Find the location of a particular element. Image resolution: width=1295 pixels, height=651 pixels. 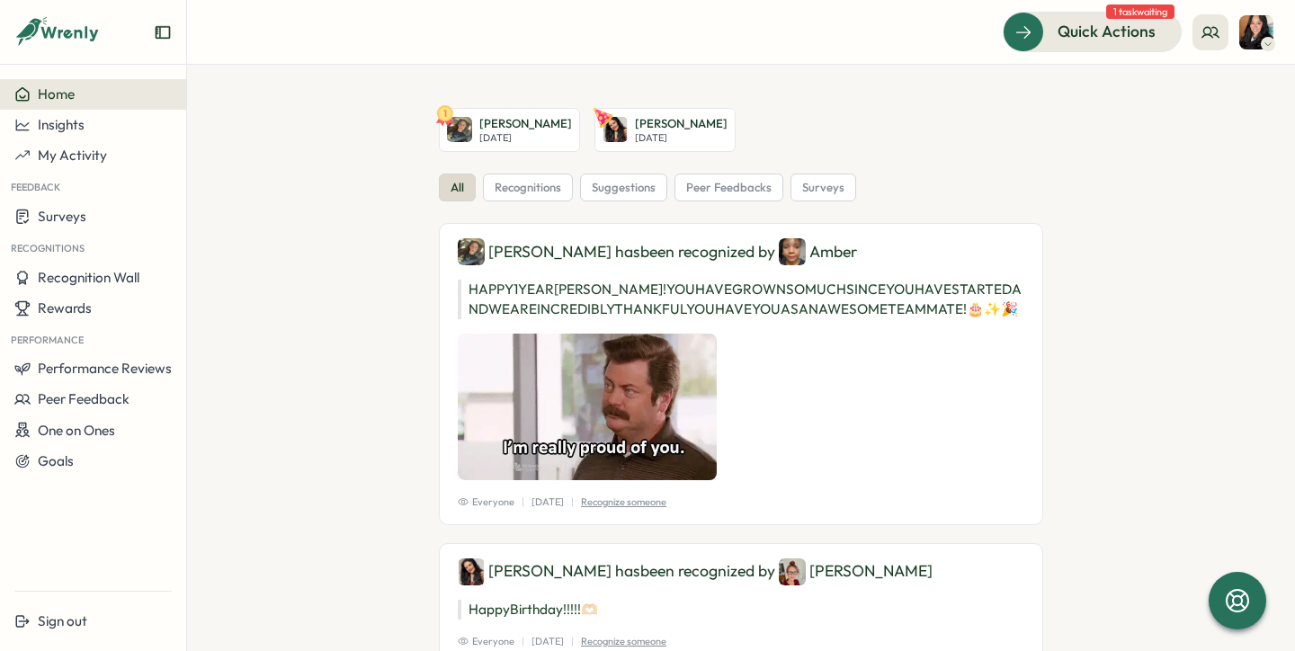

span: One on Ones is located at coordinates (76, 430).